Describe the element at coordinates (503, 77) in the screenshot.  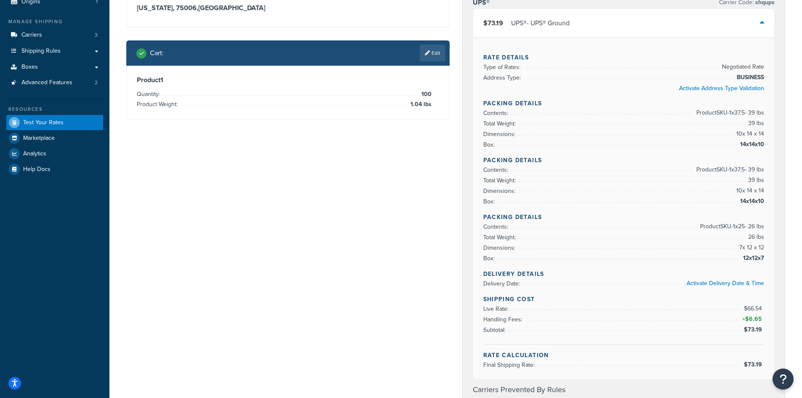
I see `span: Address Type:` at that location.